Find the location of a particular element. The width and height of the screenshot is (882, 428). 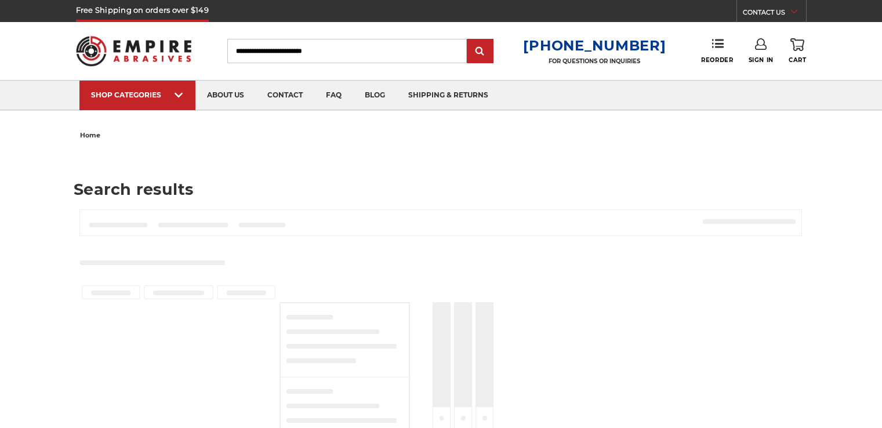

a: Cart is located at coordinates (797, 51).